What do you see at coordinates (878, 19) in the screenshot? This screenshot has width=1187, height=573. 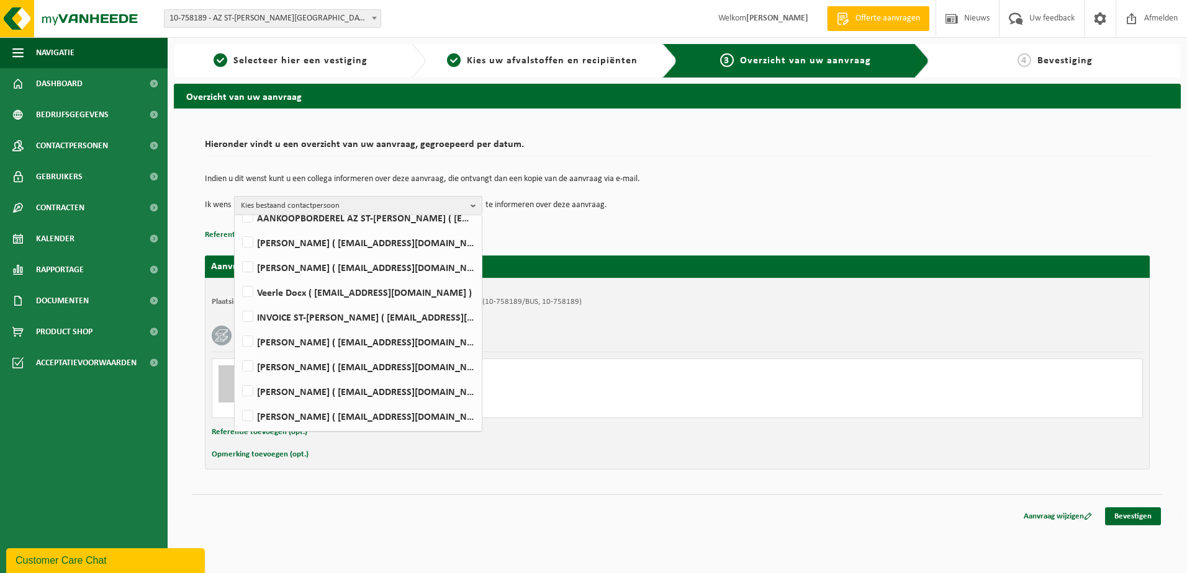 I see `a: Offerte aanvragen` at bounding box center [878, 19].